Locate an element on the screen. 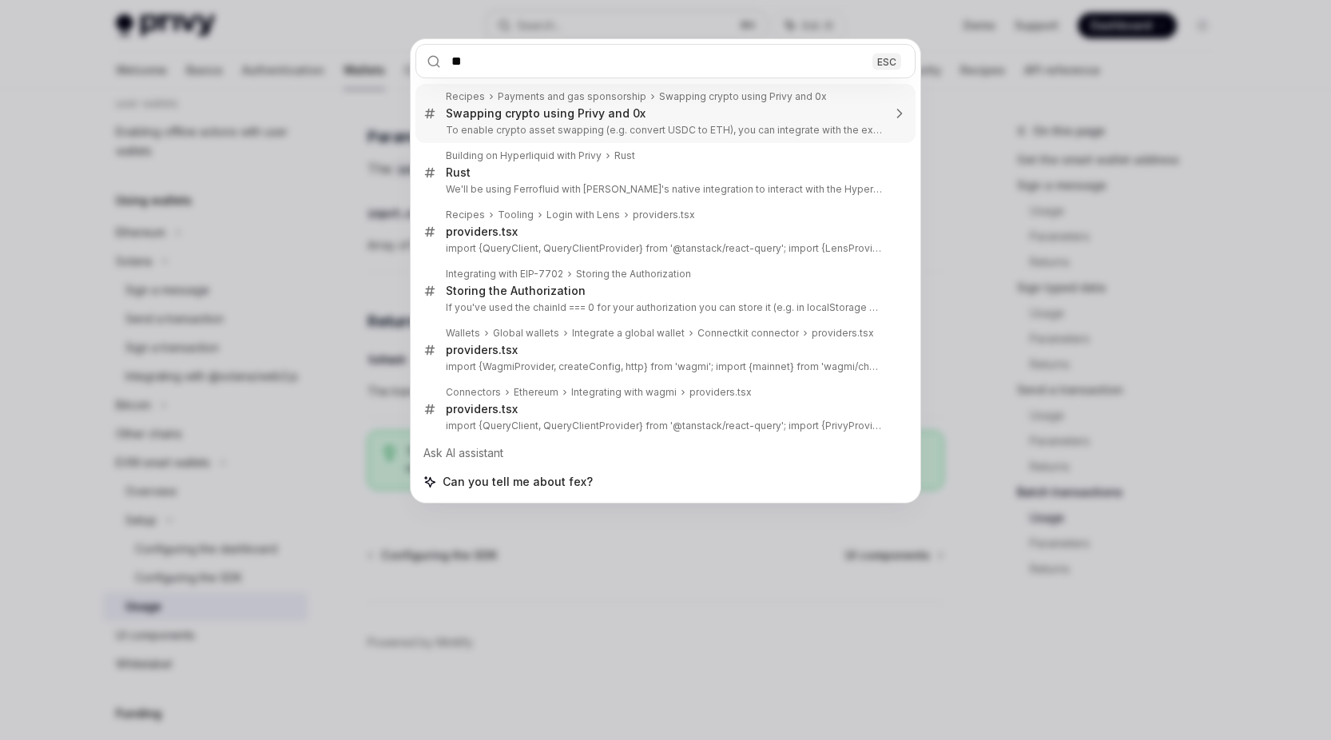  div: Login with Lens is located at coordinates (583, 215).